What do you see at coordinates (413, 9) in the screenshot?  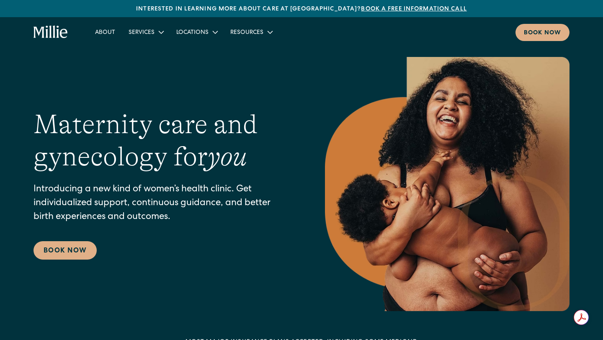 I see `a: Book a free information call` at bounding box center [413, 9].